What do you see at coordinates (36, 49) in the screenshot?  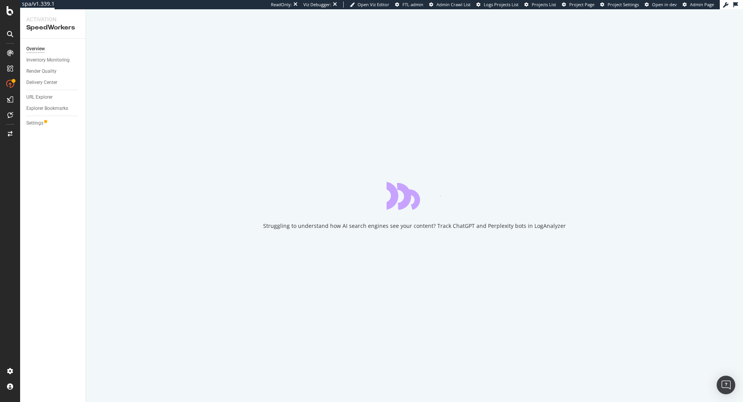 I see `div: Overview` at bounding box center [36, 49].